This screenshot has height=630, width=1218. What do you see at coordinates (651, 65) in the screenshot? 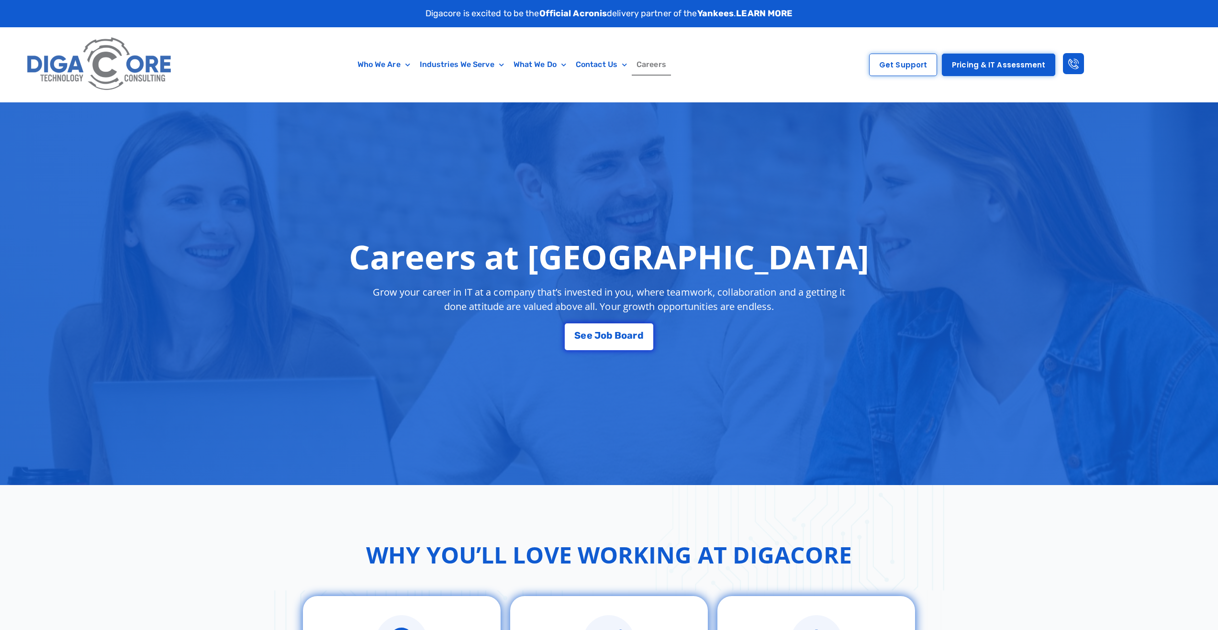
I see `a: Careers` at bounding box center [651, 65].